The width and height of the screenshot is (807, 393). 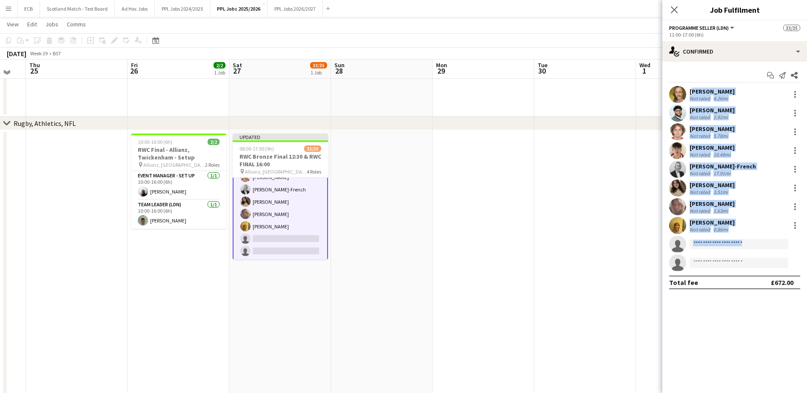 What do you see at coordinates (542, 71) in the screenshot?
I see `span: 30` at bounding box center [542, 71].